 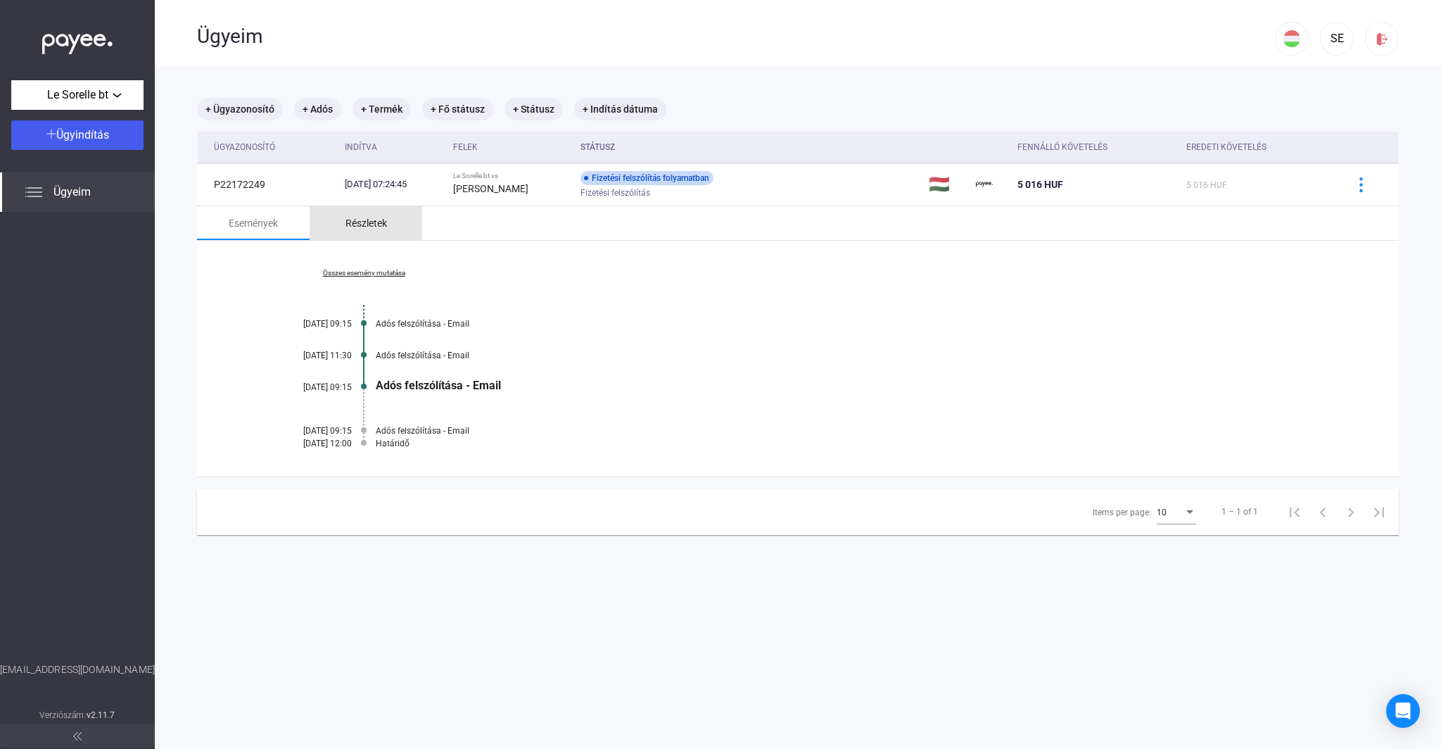 I want to click on span: Ügyeim, so click(x=72, y=192).